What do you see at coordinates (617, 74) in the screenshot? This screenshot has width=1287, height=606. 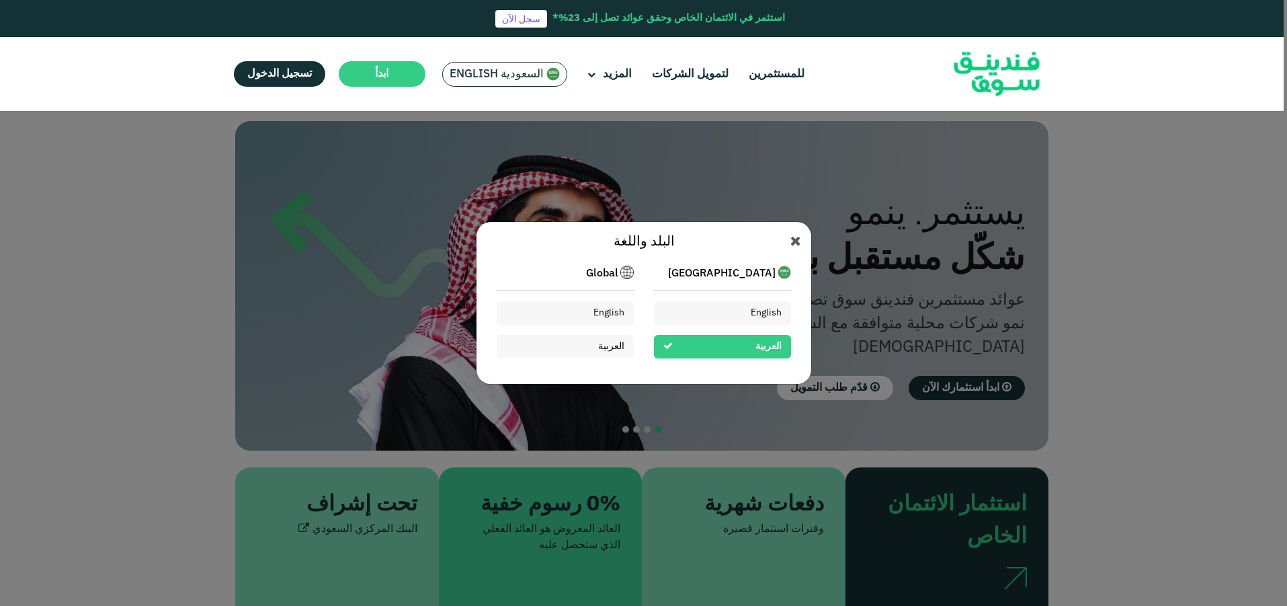 I see `span: المزيد` at bounding box center [617, 74].